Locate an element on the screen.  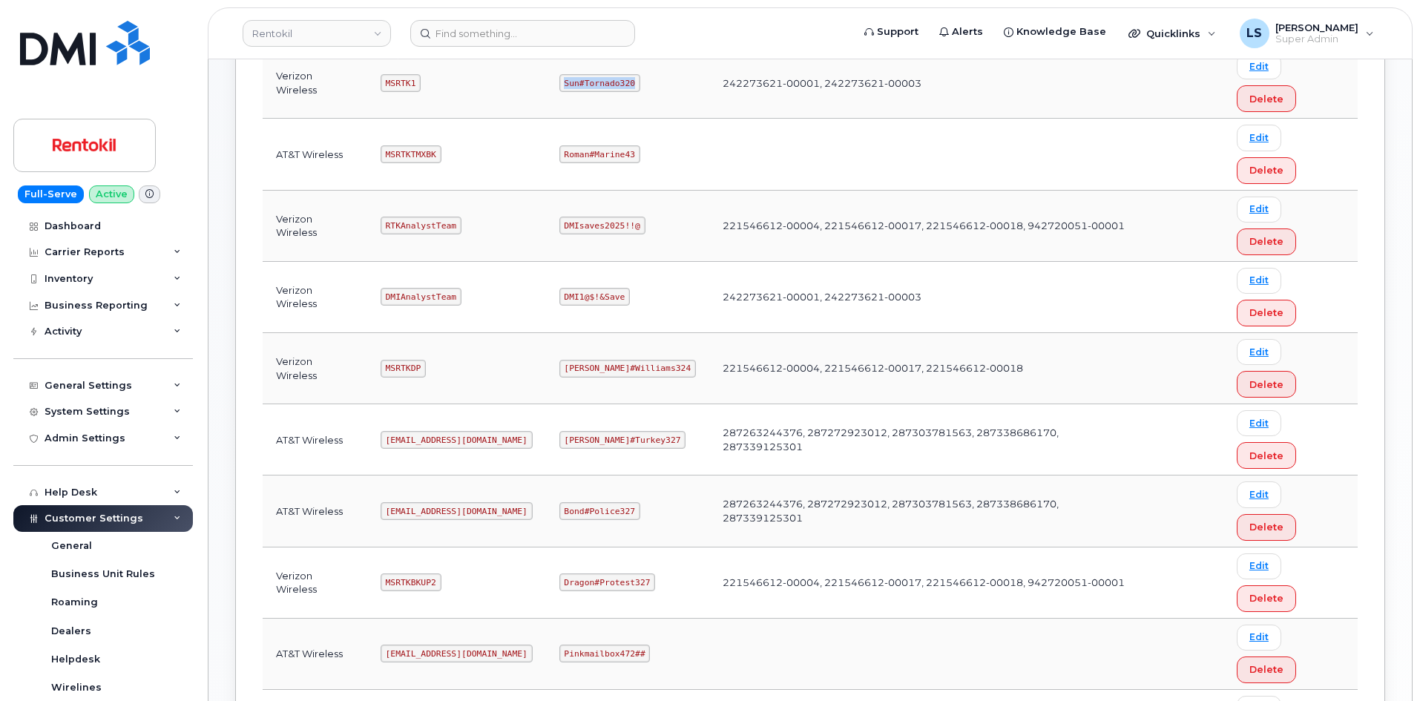
code: MSRTK1 is located at coordinates (401, 83).